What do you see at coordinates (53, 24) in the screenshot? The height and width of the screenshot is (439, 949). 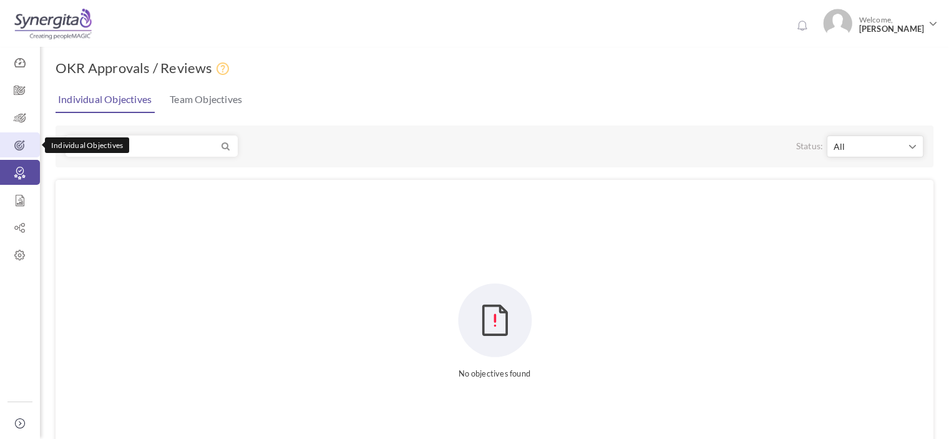 I see `img: Logo` at bounding box center [53, 24].